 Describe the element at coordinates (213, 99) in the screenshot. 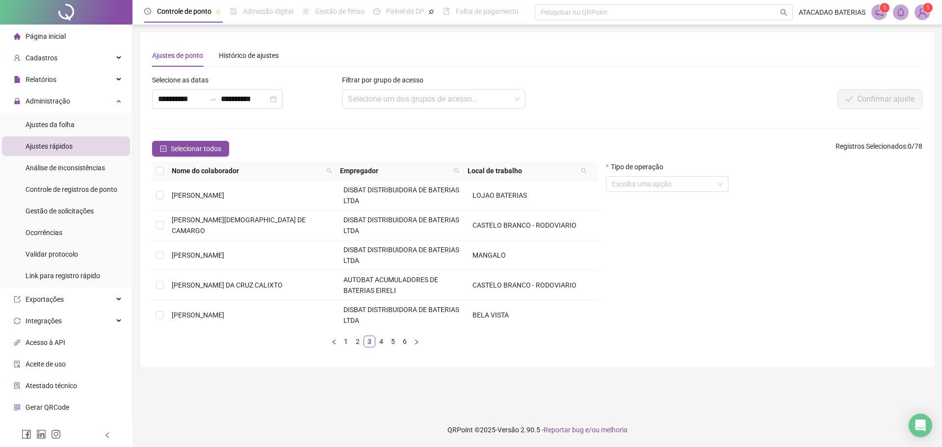

I see `span: swap-right` at that location.